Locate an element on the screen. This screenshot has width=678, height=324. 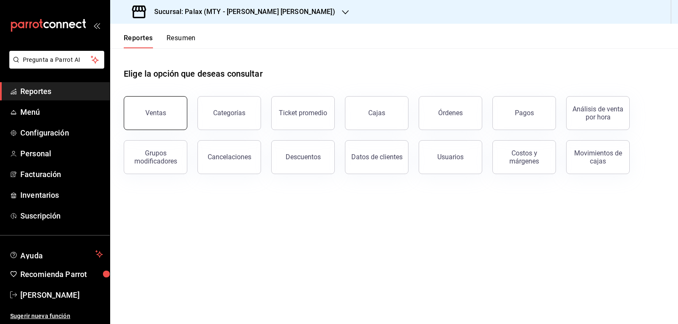
h1: Elige la opción que deseas consultar is located at coordinates (193, 74).